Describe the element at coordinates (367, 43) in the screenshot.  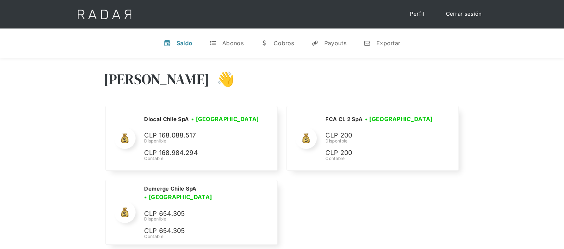
I see `div: n` at that location.